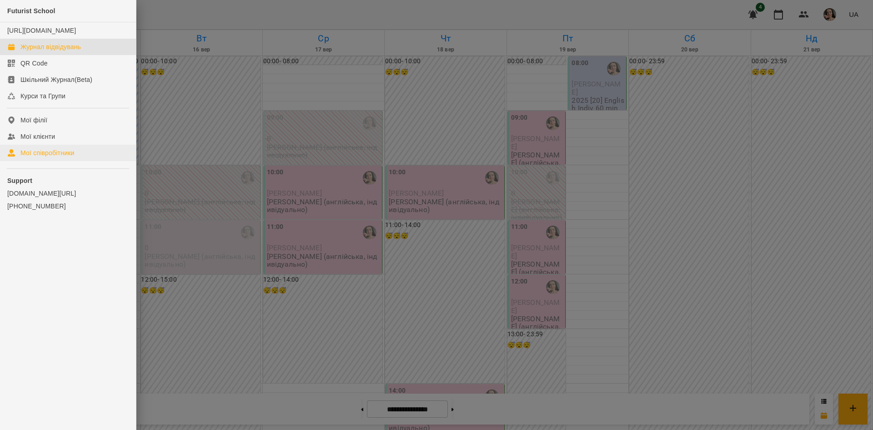 The image size is (873, 430). Describe the element at coordinates (56, 80) in the screenshot. I see `div: Шкільний Журнал(Beta)` at that location.